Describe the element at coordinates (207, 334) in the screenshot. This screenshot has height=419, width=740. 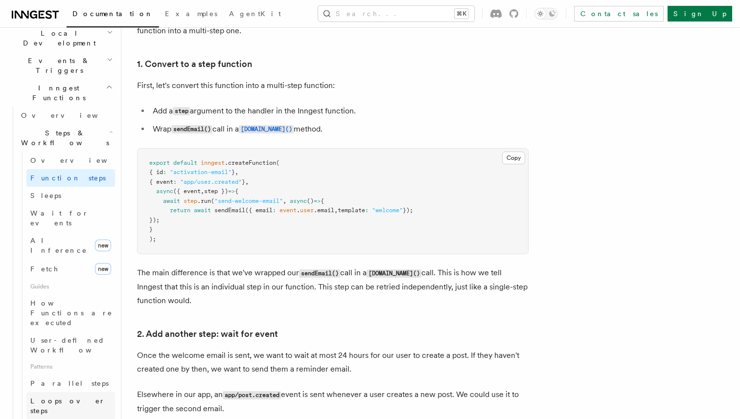
I see `a: 2. Add another step: wait for event` at that location.